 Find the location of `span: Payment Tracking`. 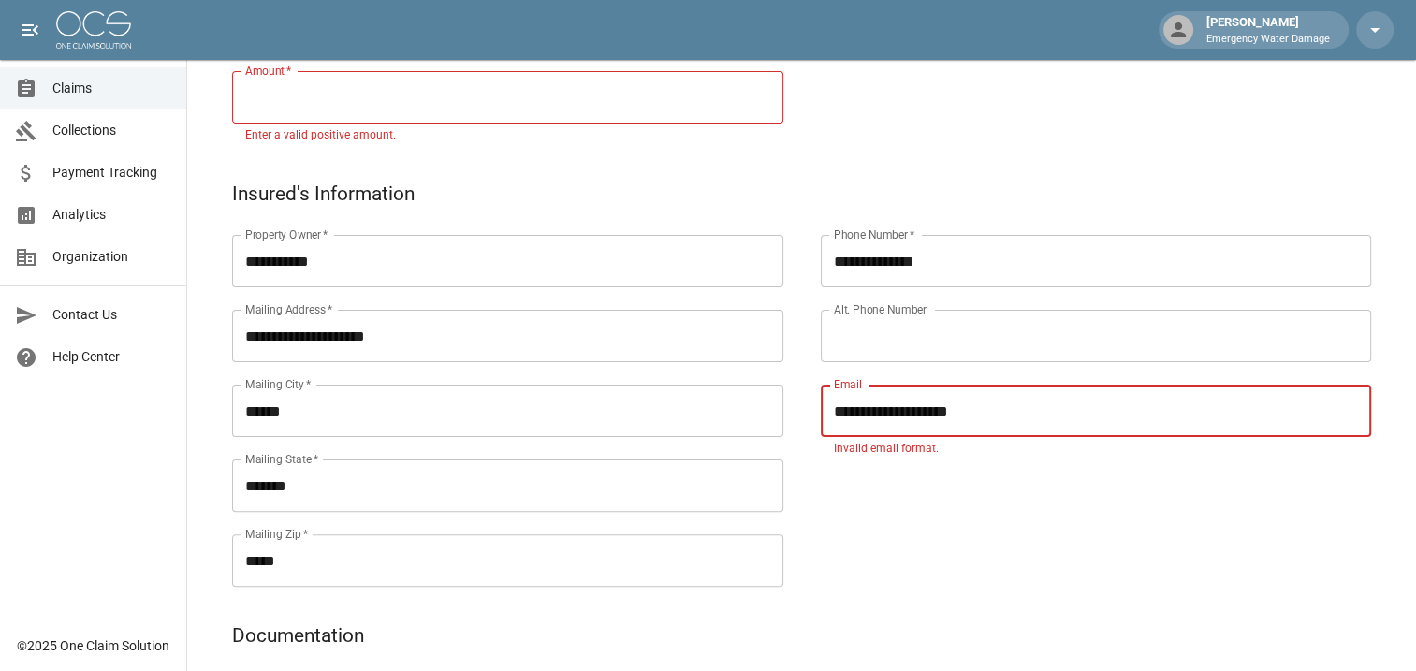

span: Payment Tracking is located at coordinates (111, 172).